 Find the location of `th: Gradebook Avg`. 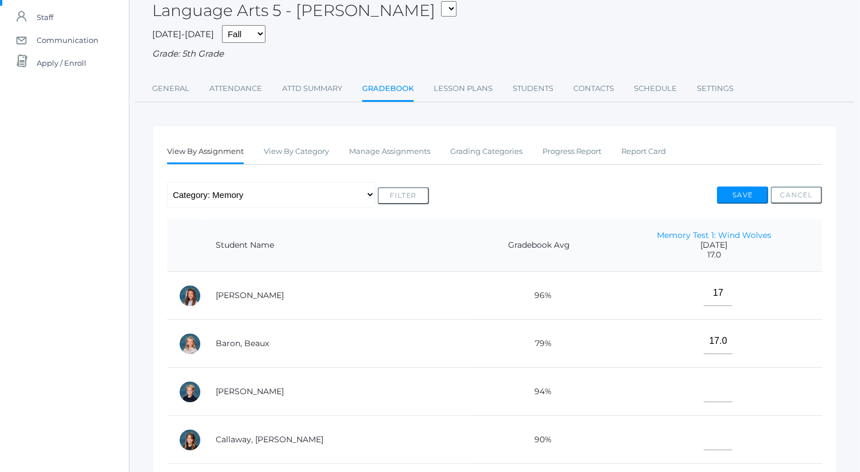

th: Gradebook Avg is located at coordinates (538, 245).